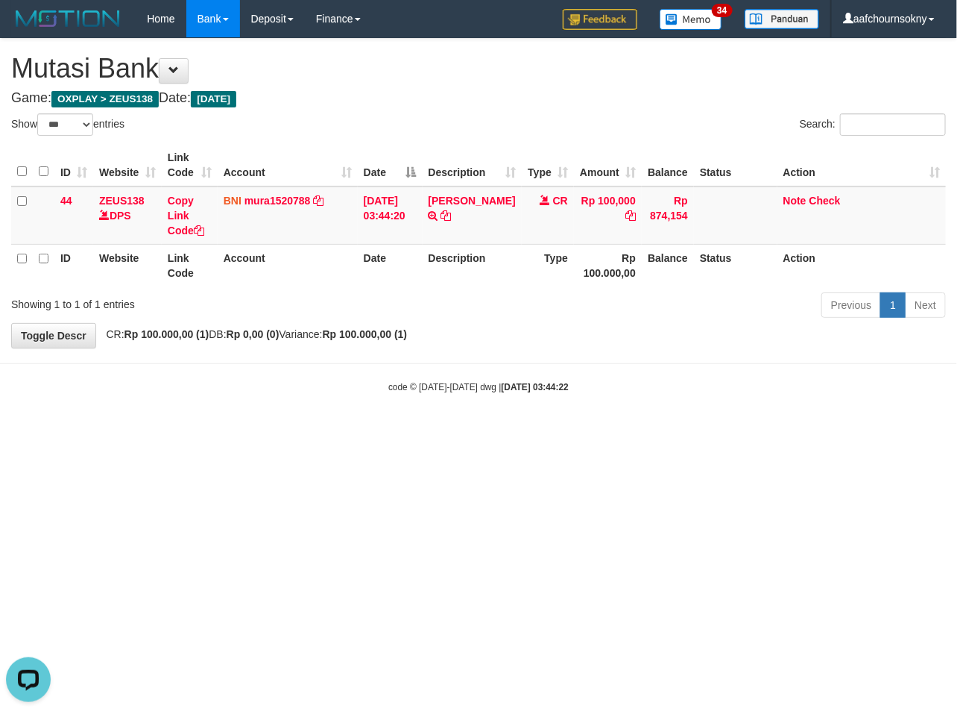 The width and height of the screenshot is (957, 714). I want to click on a: mura1520788, so click(277, 201).